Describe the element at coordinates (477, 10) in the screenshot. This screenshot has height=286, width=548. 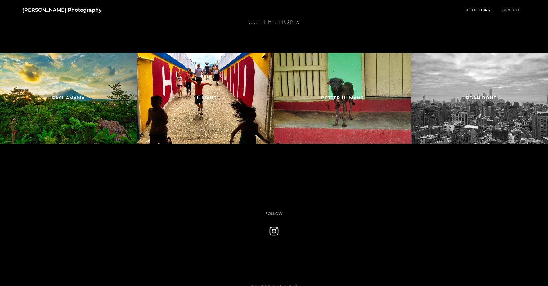
I see `a: COLLECTIONS` at that location.